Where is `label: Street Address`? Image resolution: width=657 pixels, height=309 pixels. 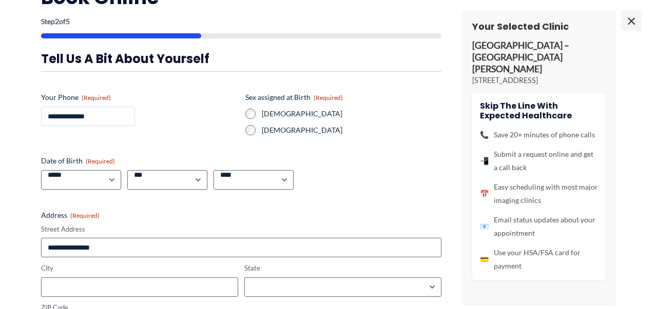 label: Street Address is located at coordinates (241, 229).